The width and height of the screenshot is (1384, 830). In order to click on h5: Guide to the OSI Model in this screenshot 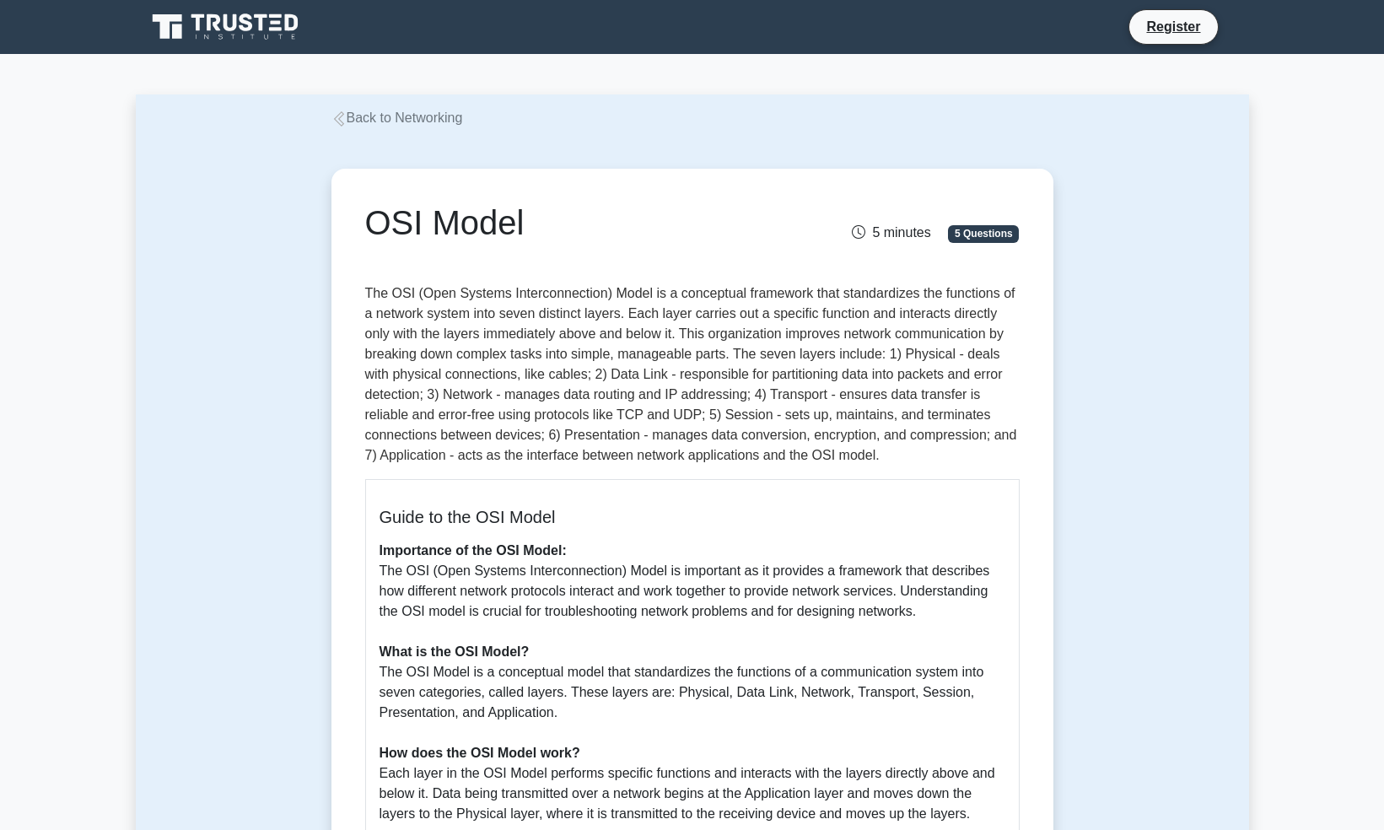, I will do `click(693, 517)`.